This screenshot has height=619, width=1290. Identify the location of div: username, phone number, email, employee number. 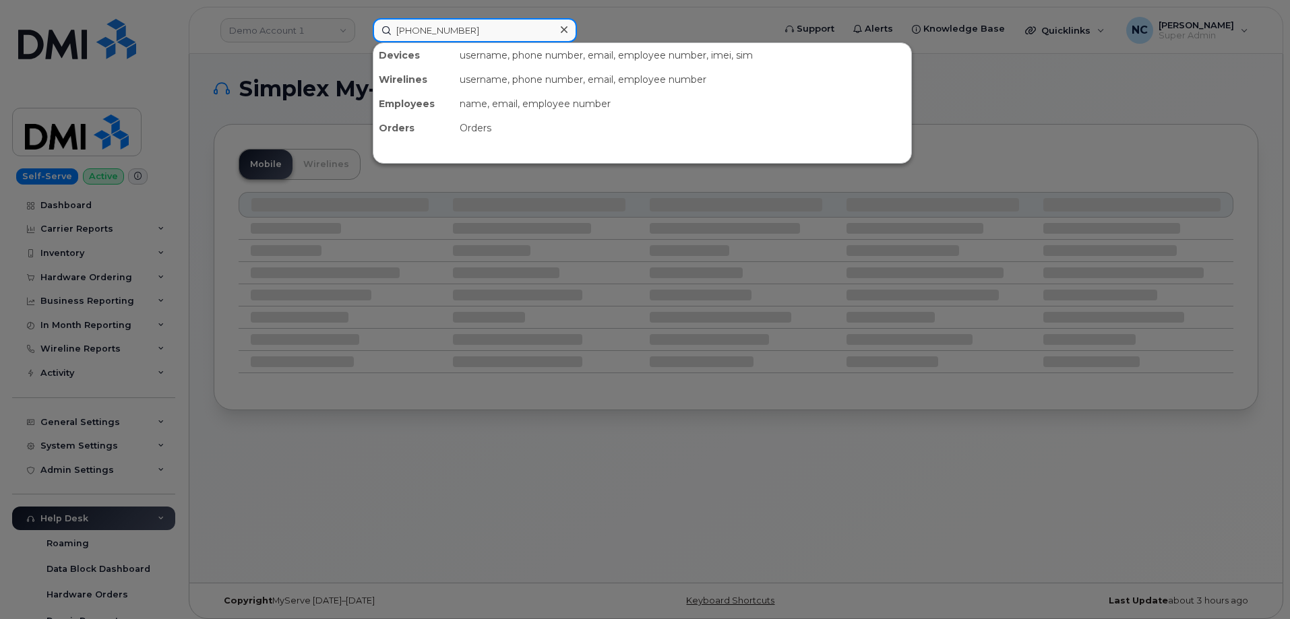
(683, 80).